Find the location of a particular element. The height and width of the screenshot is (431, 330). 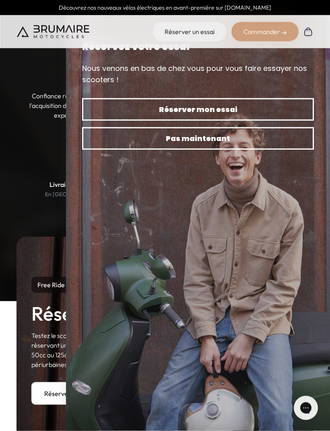

p: Testez le scooter électrique Brumaire qui vous convient en réservant un essai avec un de nos amba... is located at coordinates (122, 350).